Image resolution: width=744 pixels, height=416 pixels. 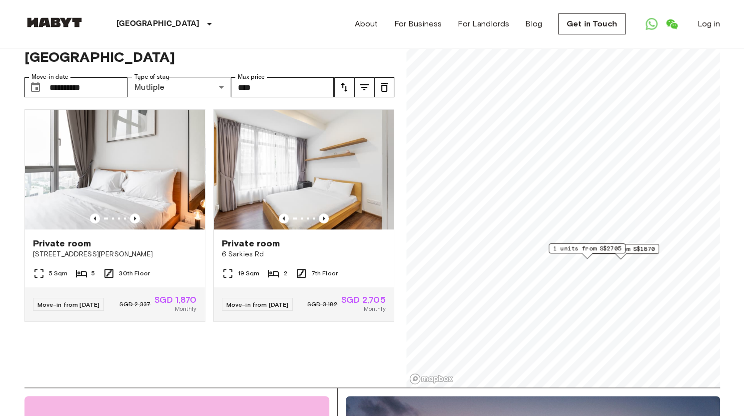 I want to click on a: Get in Touch, so click(x=591, y=24).